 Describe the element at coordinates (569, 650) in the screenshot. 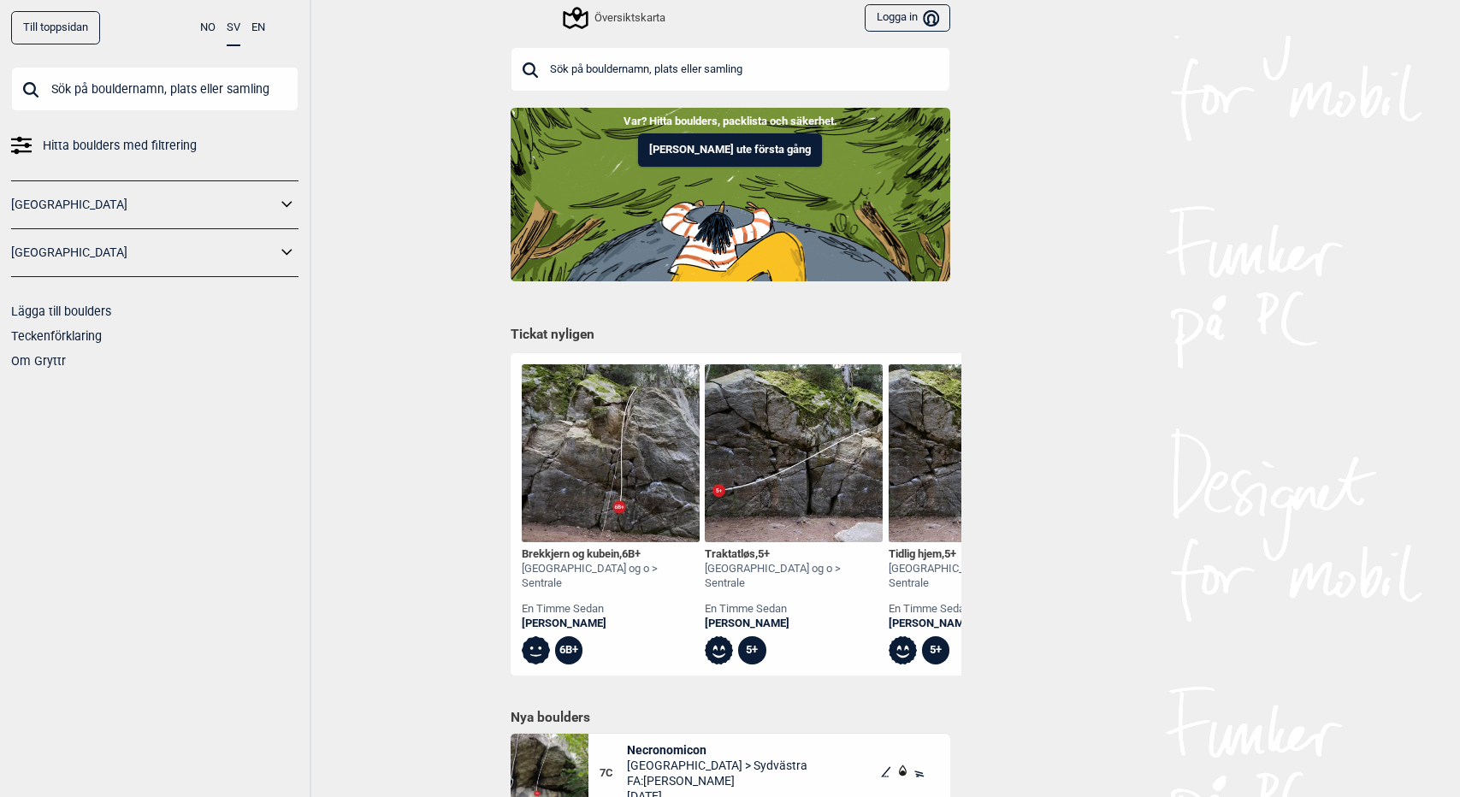

I see `div: 6B+` at that location.